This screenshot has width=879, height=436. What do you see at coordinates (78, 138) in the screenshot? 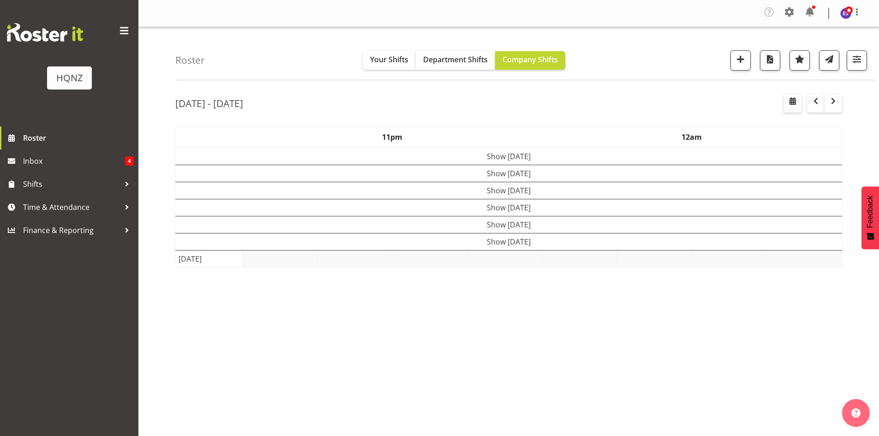
I see `span: Roster` at bounding box center [78, 138].